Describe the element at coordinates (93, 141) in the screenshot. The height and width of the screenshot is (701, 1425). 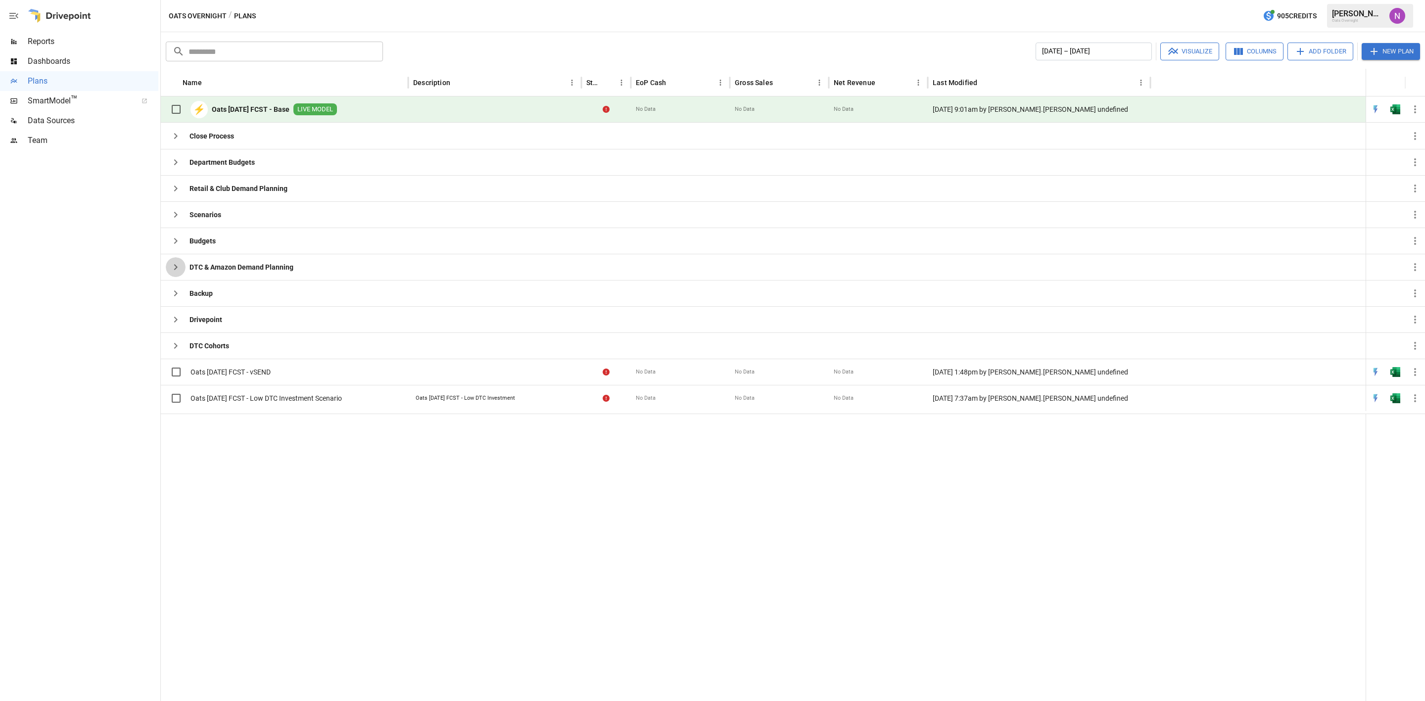
I see `span: Team` at that location.